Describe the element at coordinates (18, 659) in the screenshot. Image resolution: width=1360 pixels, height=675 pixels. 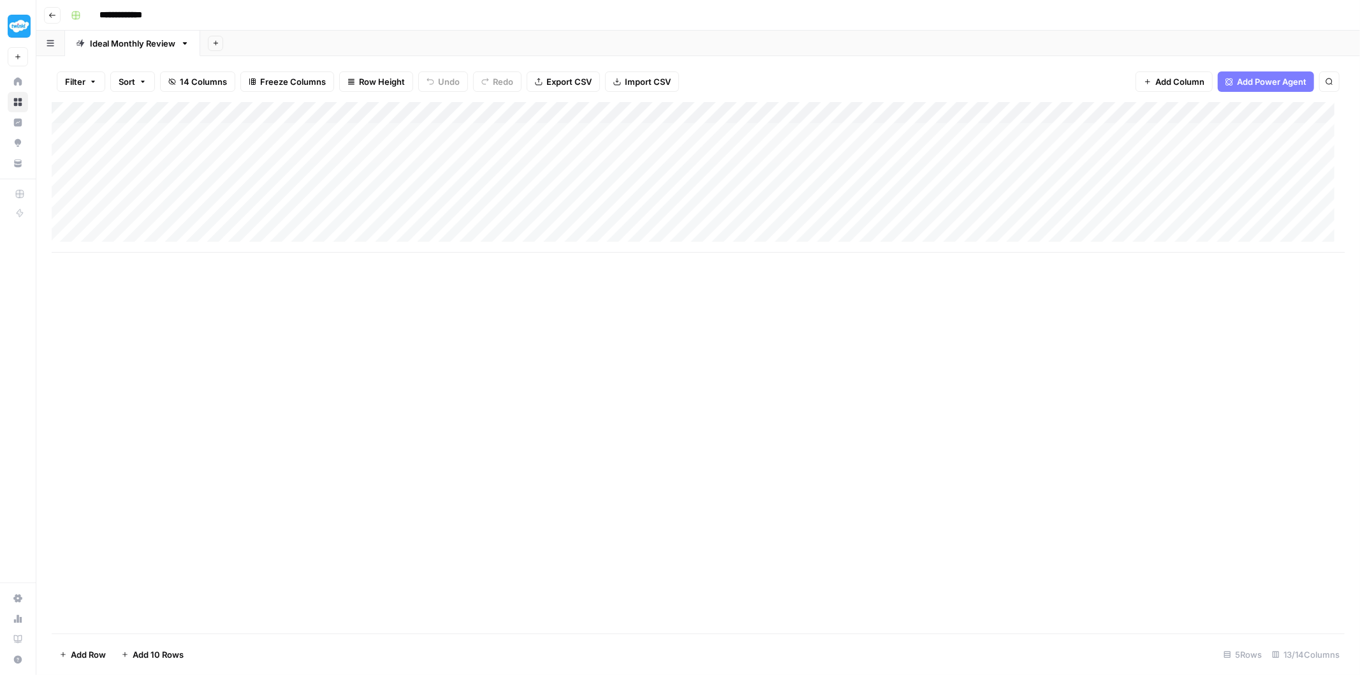
I see `button: Help + Support` at that location.